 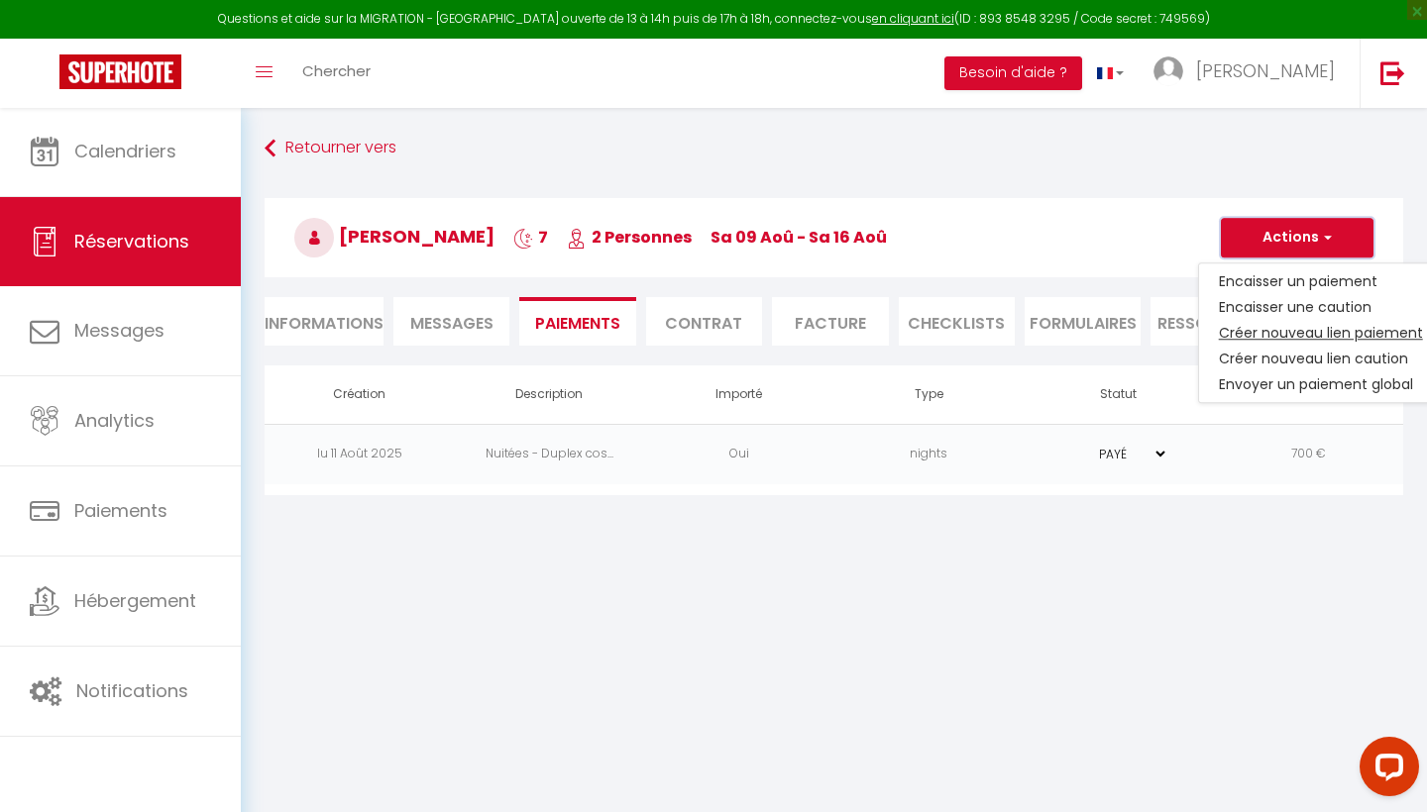 I want to click on td: 700 €, so click(x=1309, y=454).